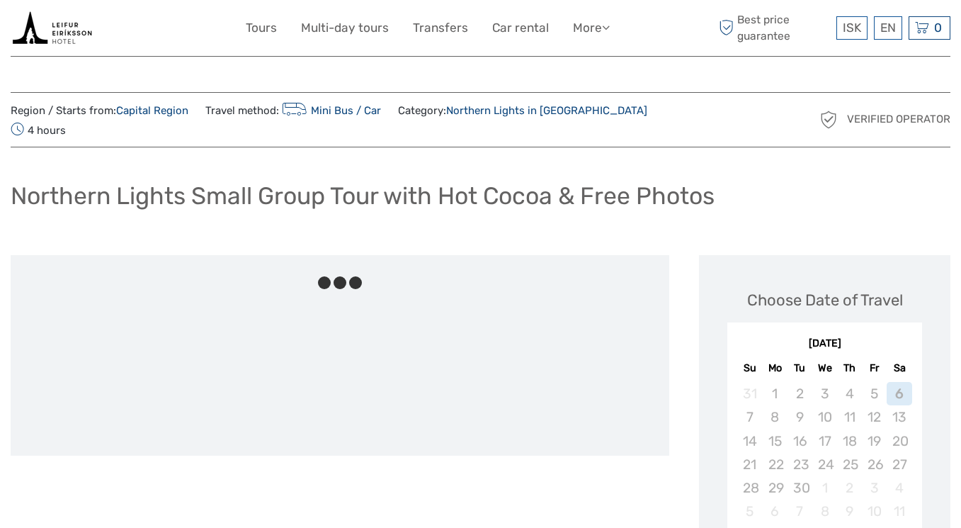  Describe the element at coordinates (874, 464) in the screenshot. I see `div: Not available Friday, September 26th, 2025` at that location.